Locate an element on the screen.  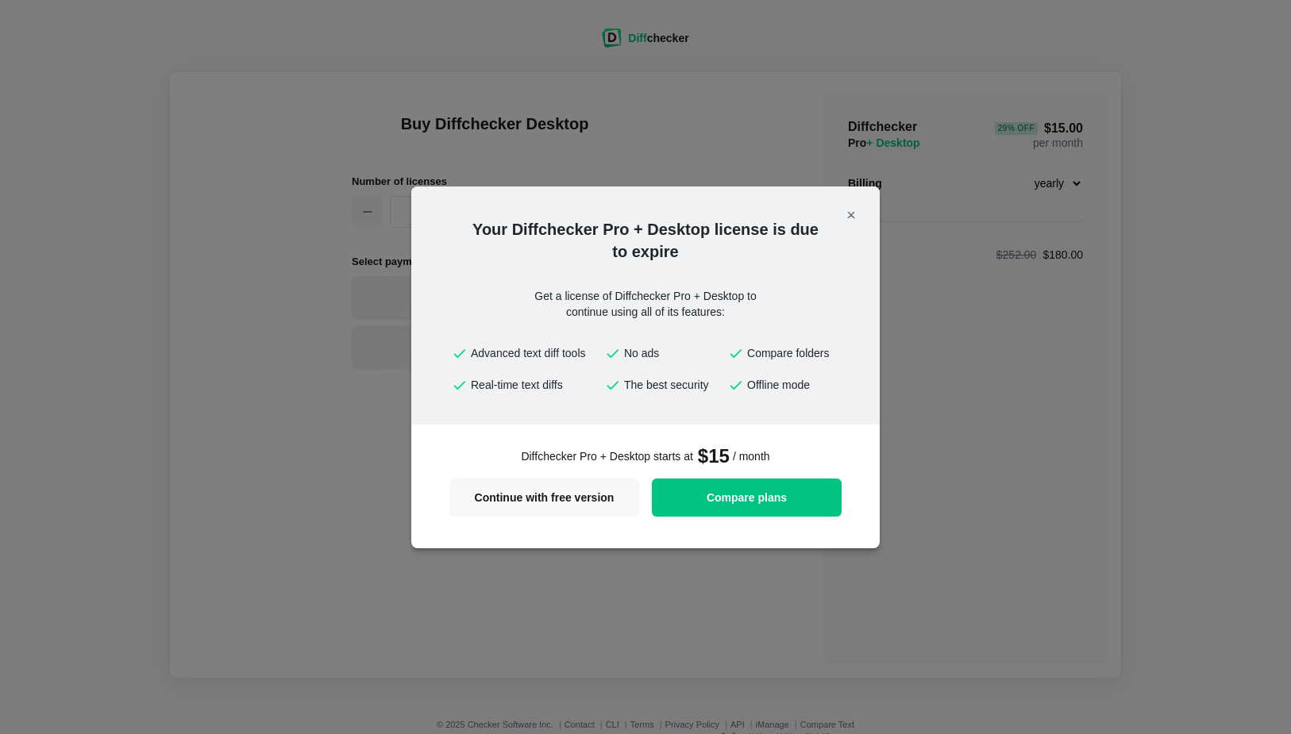
button: Continue with free version is located at coordinates (544, 498).